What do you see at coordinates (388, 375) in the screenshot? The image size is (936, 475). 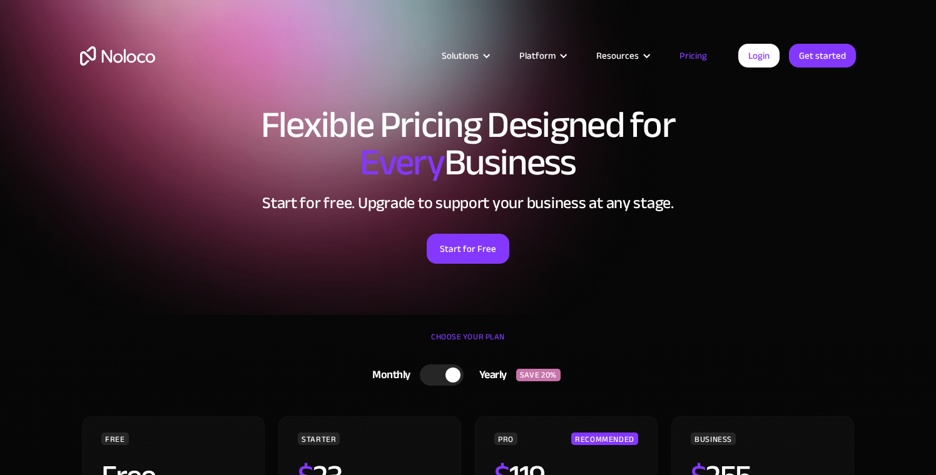 I see `div: Monthly` at bounding box center [388, 375].